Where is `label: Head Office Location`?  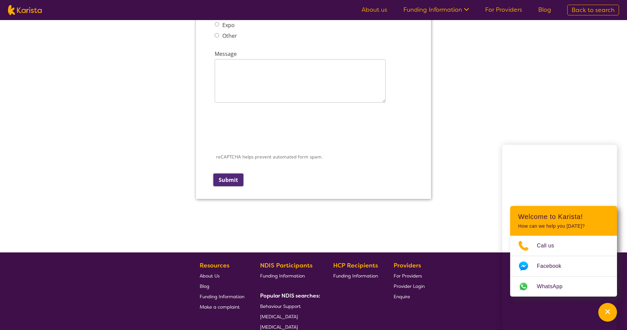
label: Head Office Location is located at coordinates (62, 138).